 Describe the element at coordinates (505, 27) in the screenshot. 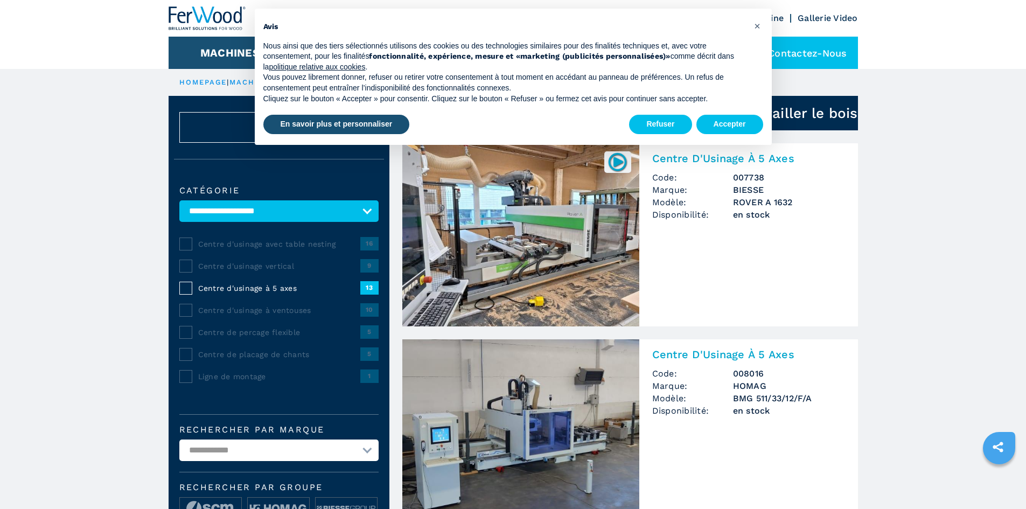

I see `h2: Avis` at that location.